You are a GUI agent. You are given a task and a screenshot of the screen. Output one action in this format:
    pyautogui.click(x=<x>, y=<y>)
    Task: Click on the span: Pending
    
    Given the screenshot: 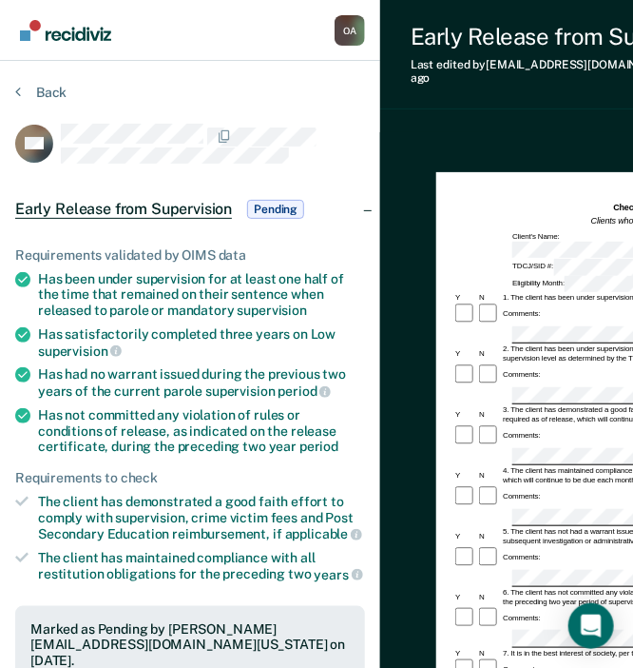 What is the action you would take?
    pyautogui.click(x=276, y=209)
    